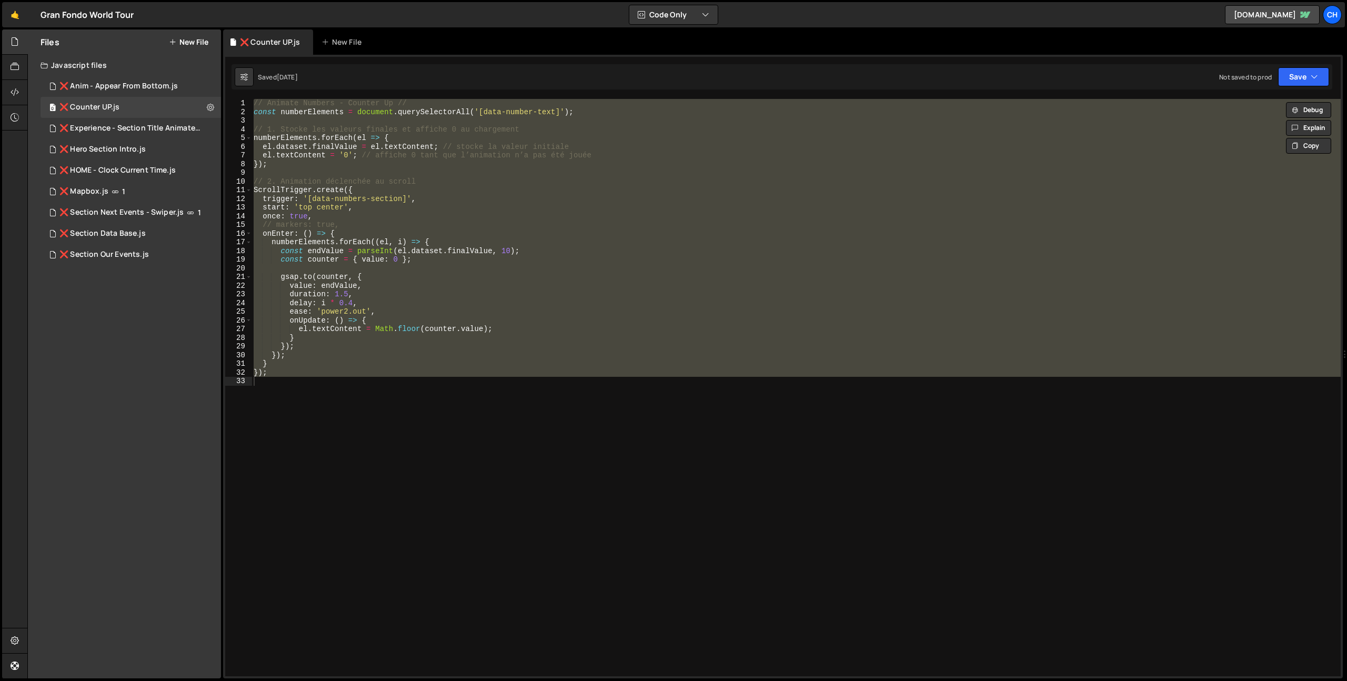 The height and width of the screenshot is (681, 1347). I want to click on div: 24, so click(238, 303).